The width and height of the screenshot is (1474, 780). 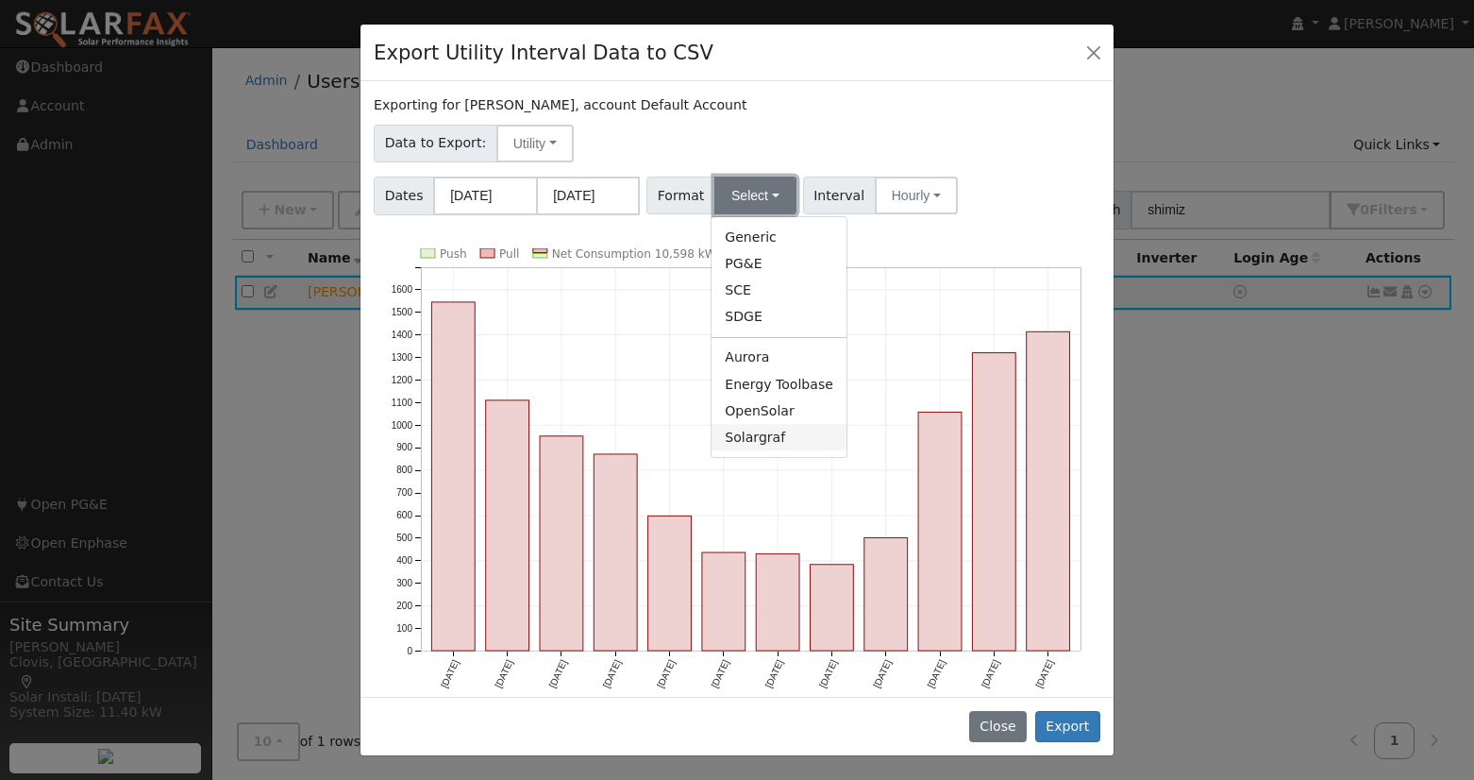 What do you see at coordinates (779, 237) in the screenshot?
I see `a: Generic` at bounding box center [779, 237].